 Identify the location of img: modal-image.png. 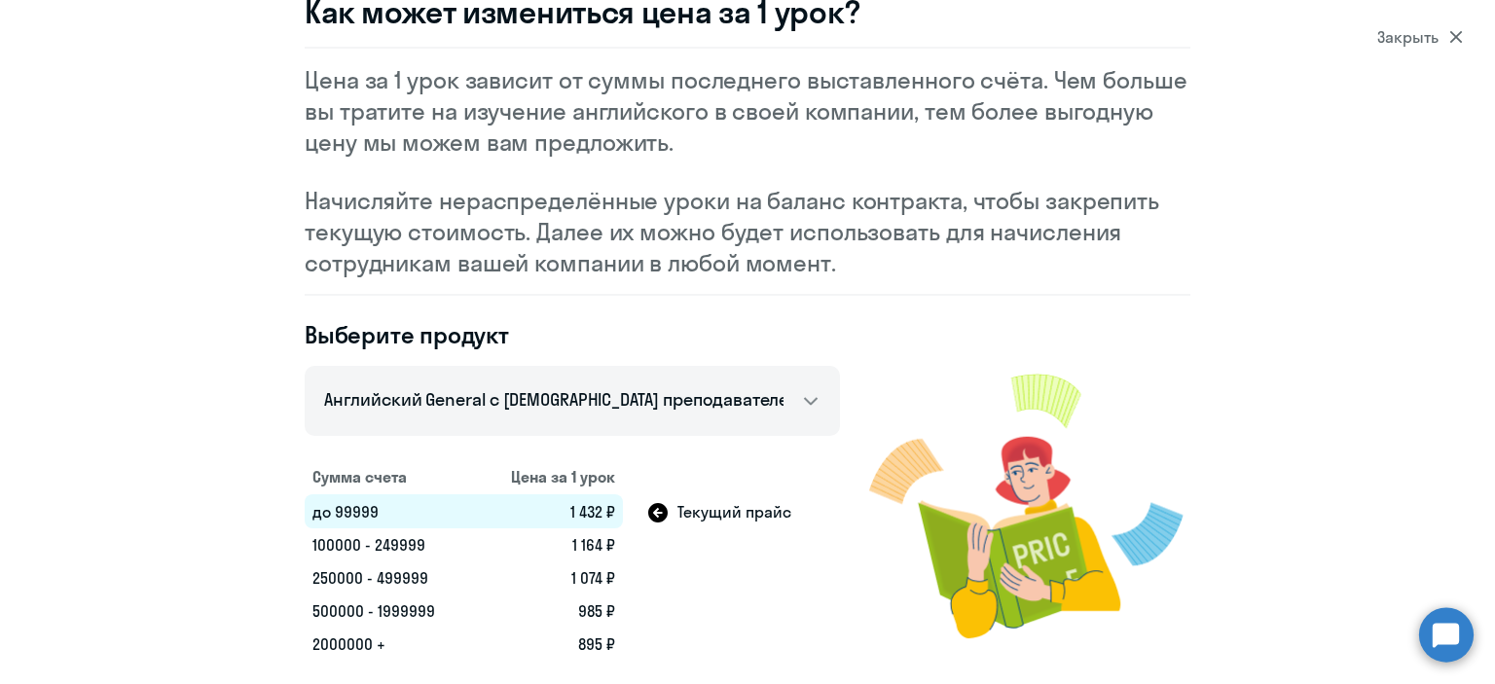
(1030, 505).